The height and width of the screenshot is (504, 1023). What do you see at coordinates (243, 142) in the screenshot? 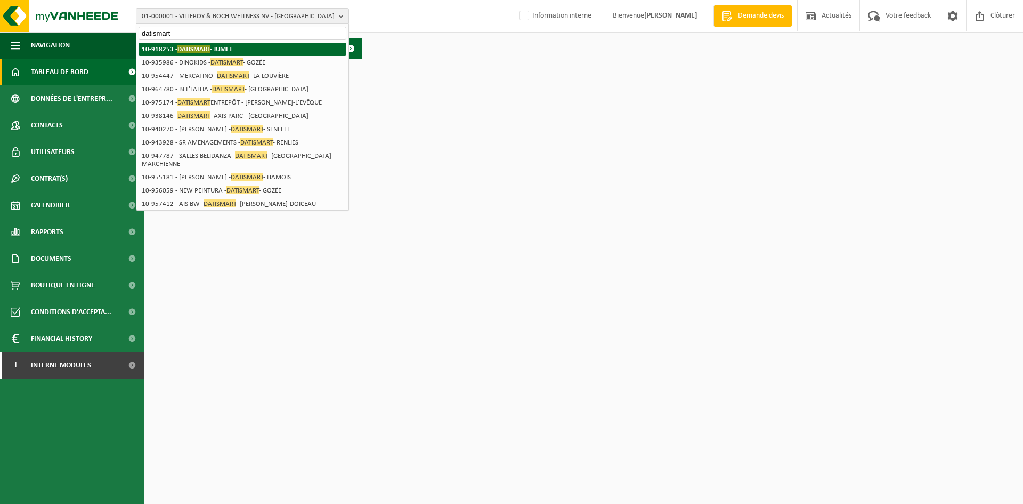
I see `li: 10-943928 - SR AMENAGEMENTS - - RENLIES` at bounding box center [243, 142].